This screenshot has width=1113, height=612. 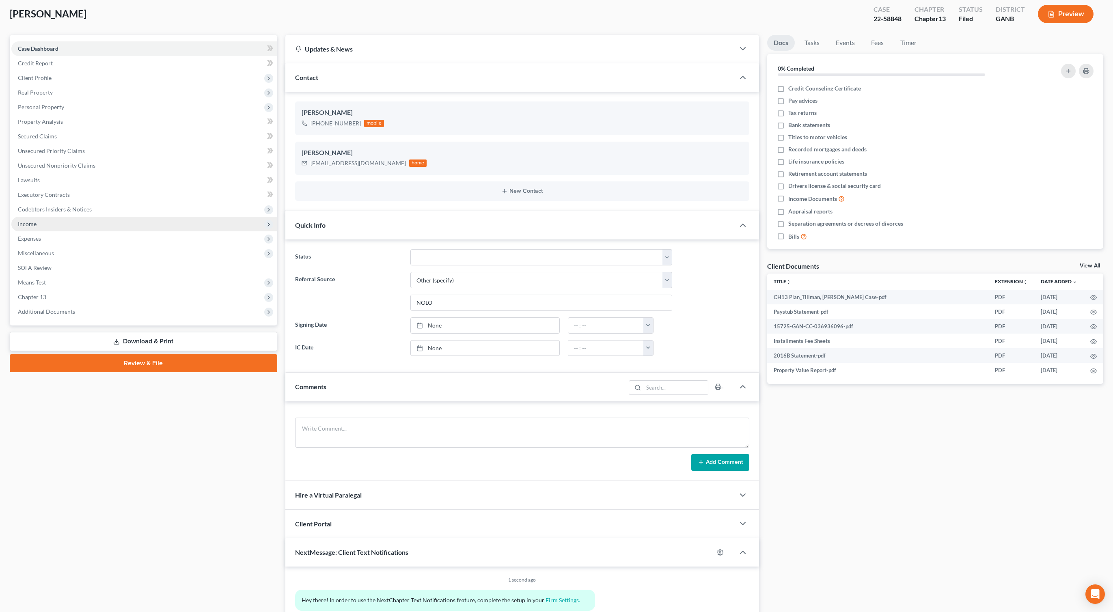 I want to click on span: SOFA Review, so click(x=35, y=268).